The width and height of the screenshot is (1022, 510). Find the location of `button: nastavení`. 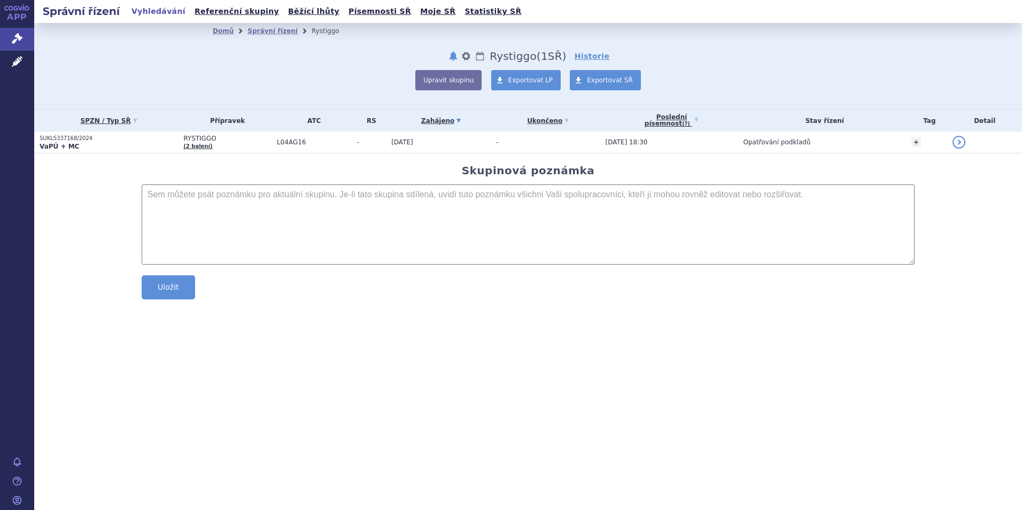

button: nastavení is located at coordinates (466, 56).